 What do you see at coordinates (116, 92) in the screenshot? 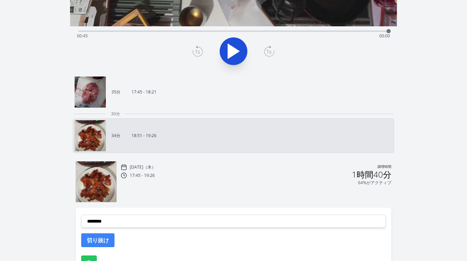
I see `font: 35分` at bounding box center [116, 92].